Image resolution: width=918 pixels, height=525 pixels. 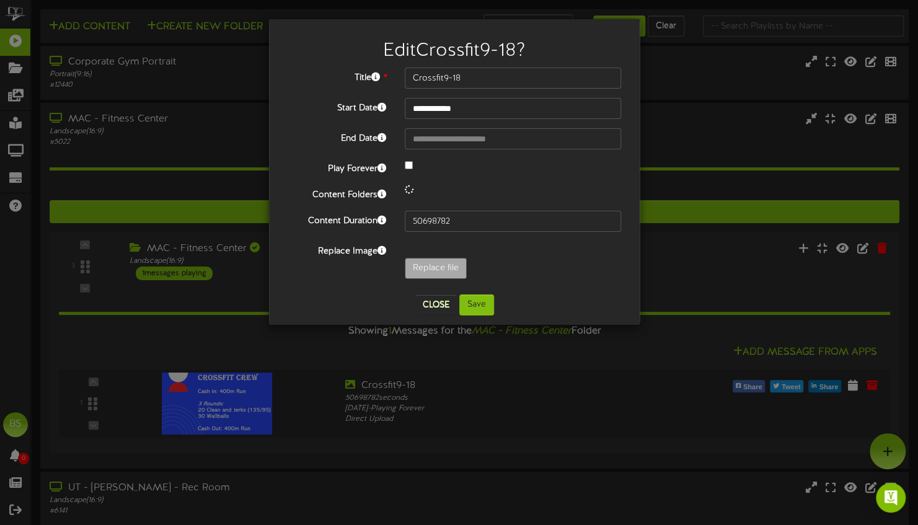 I want to click on label: End Date, so click(x=337, y=136).